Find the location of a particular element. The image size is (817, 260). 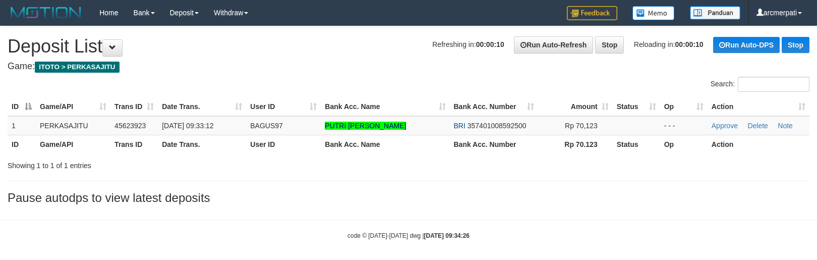

th: Action: activate to sort column ascending is located at coordinates (758, 106).